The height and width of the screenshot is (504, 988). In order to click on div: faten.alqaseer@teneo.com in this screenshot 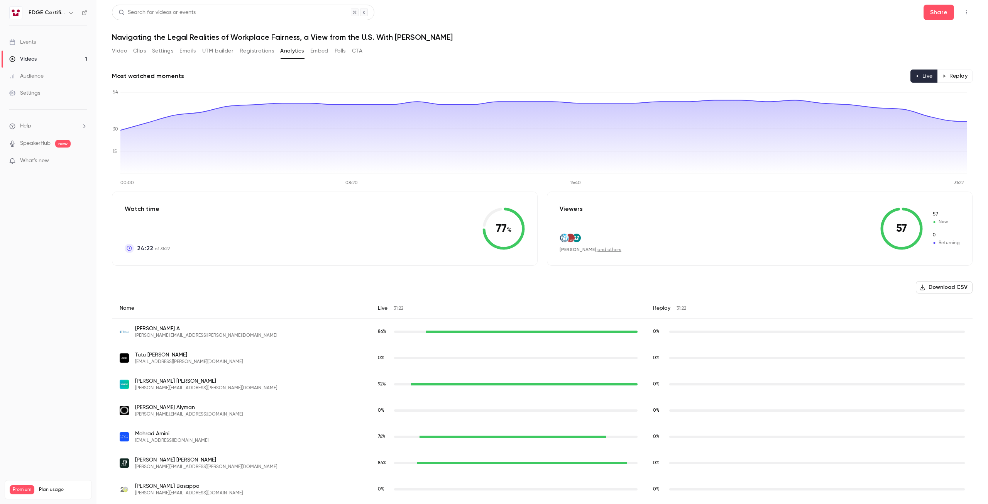, I will do `click(542, 332)`.